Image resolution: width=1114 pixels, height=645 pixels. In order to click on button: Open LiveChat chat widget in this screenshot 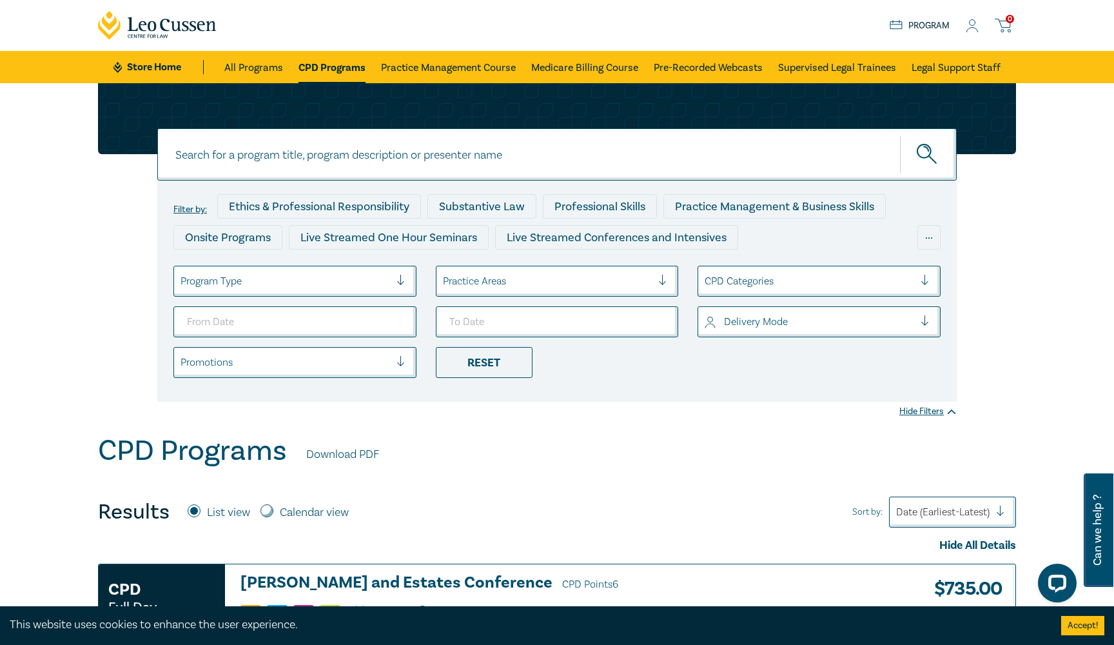, I will do `click(30, 25)`.